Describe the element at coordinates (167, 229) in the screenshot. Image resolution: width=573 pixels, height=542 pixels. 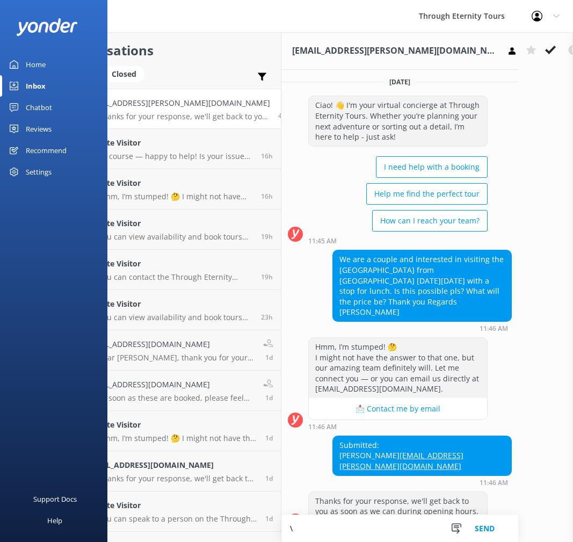
I see `a: Website VisitorBot:You can view availability and book tours directly online. Please visit our web...` at that location.